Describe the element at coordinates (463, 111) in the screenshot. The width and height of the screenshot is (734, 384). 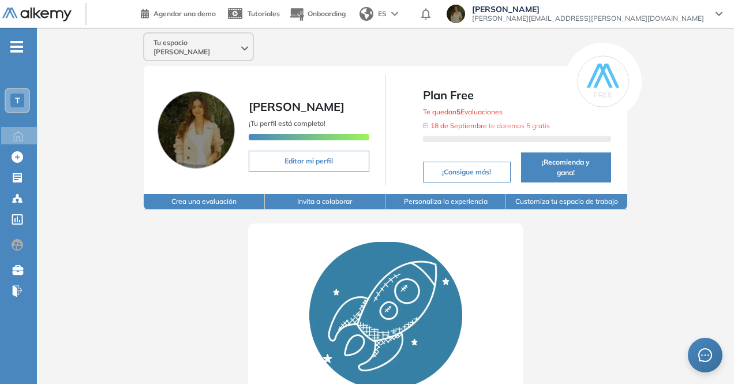
I see `span: Te quedan Evaluaciones` at that location.